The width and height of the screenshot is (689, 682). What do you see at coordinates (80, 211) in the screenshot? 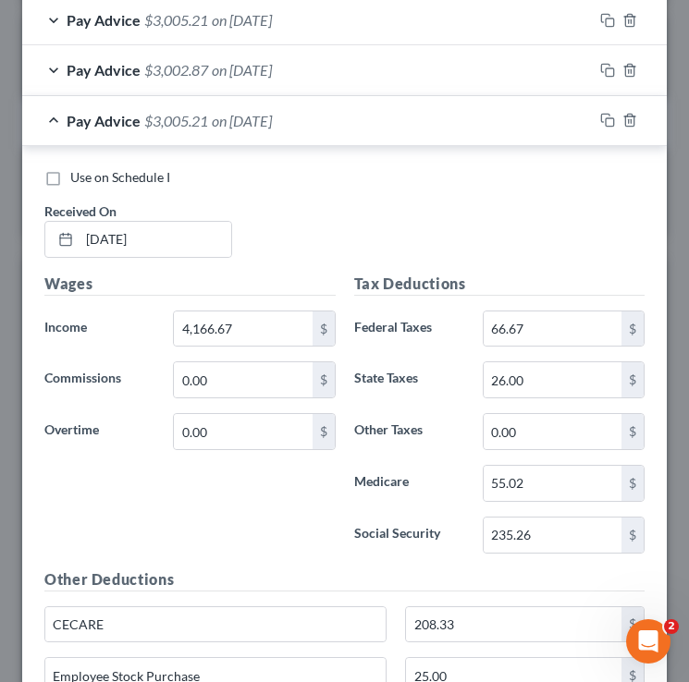
I see `span: Received On` at bounding box center [80, 211].